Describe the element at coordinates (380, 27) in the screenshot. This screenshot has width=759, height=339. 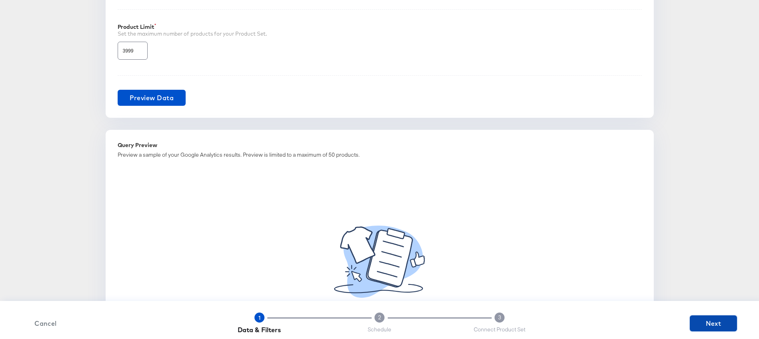
I see `div: Product Limit` at that location.